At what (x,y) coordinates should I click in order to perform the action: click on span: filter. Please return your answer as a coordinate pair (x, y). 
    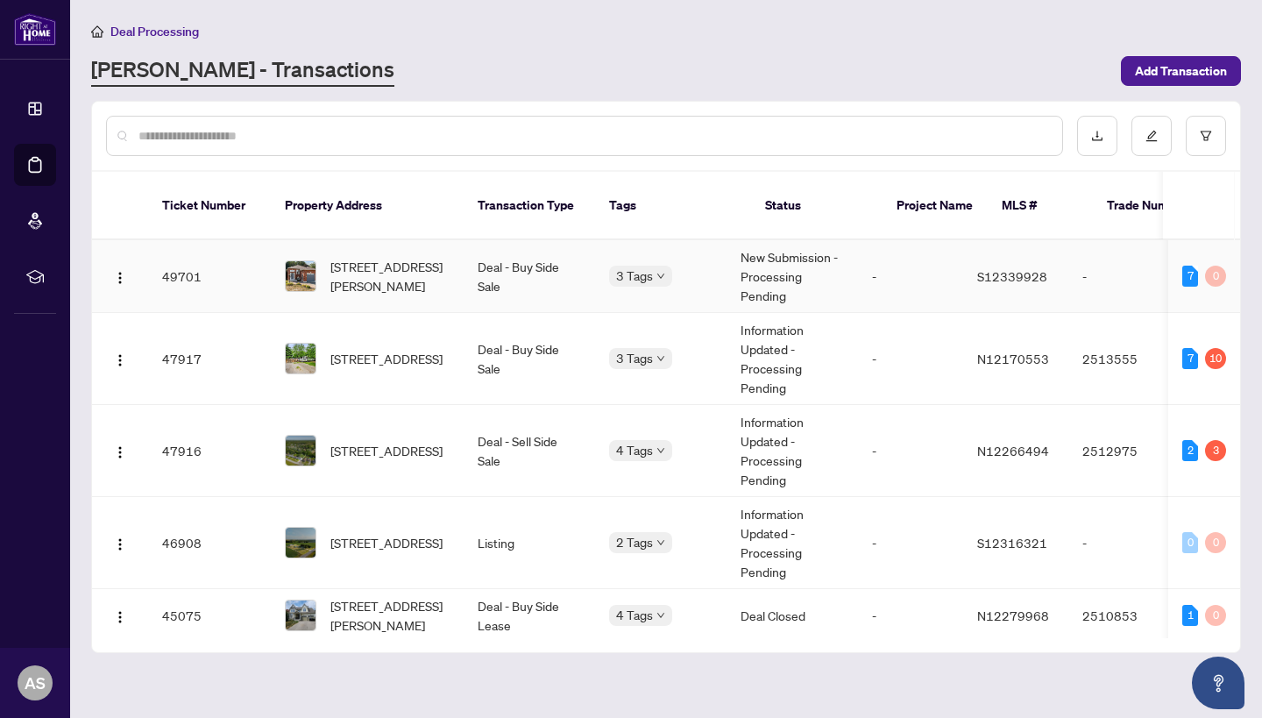
    Looking at the image, I should click on (1206, 136).